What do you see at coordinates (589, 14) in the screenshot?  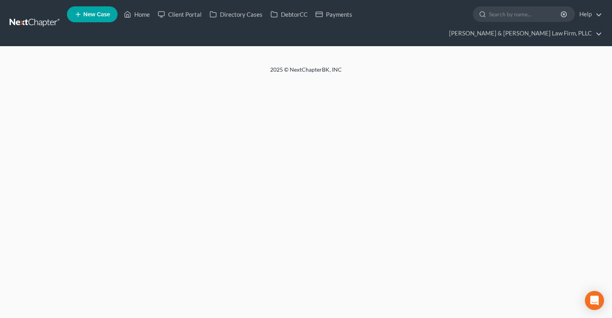 I see `a: Help` at bounding box center [589, 14].